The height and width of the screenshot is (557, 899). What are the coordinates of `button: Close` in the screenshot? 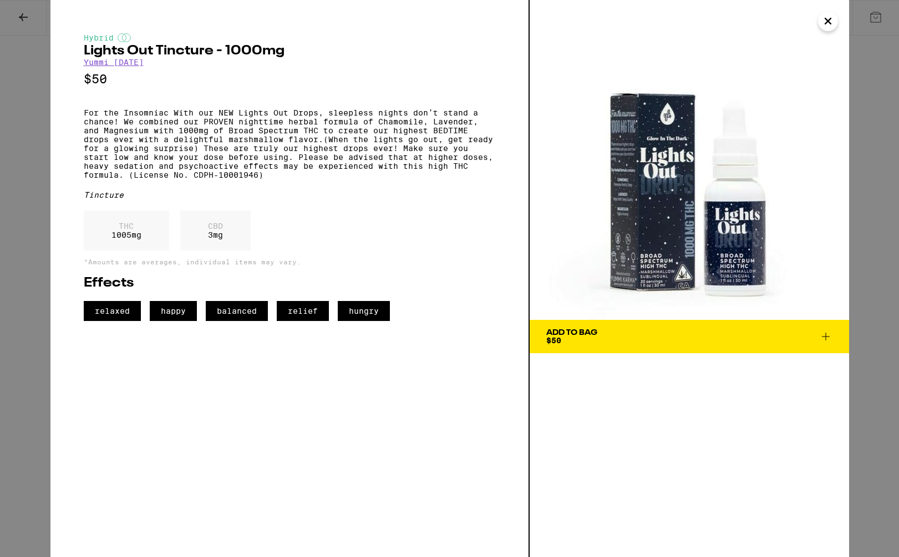 It's located at (828, 21).